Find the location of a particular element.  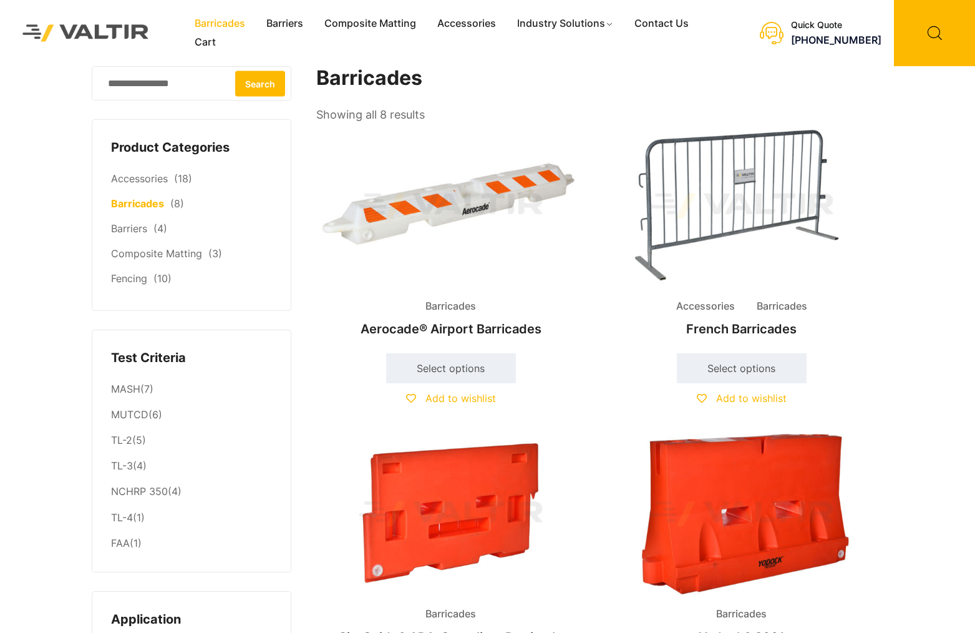

a: Fencing is located at coordinates (129, 278).